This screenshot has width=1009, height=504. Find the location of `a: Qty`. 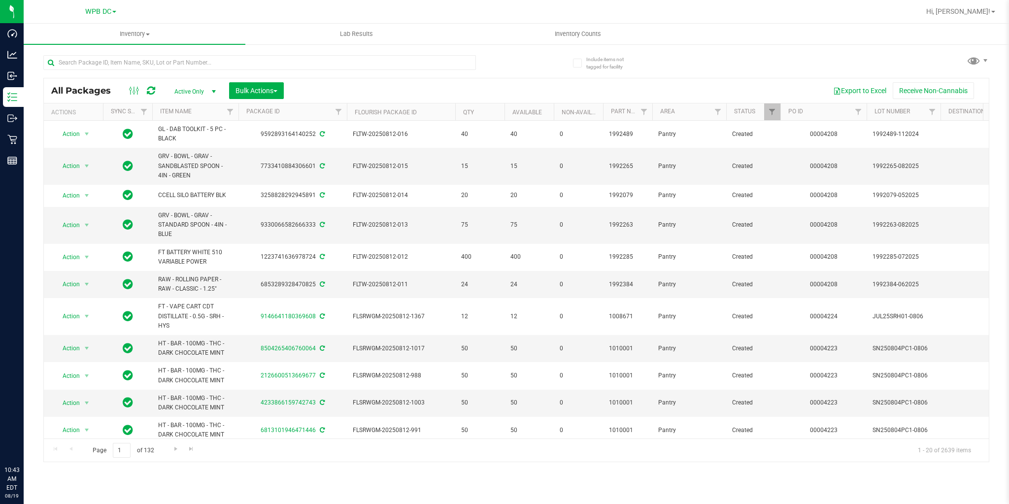

a: Qty is located at coordinates (469, 112).